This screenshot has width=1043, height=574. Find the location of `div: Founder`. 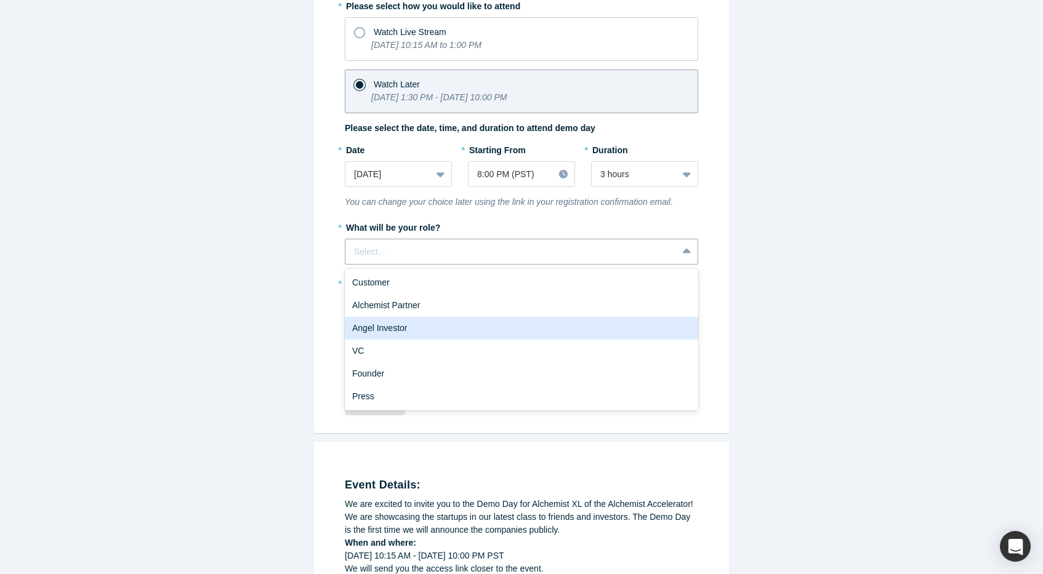

div: Founder is located at coordinates (521, 374).